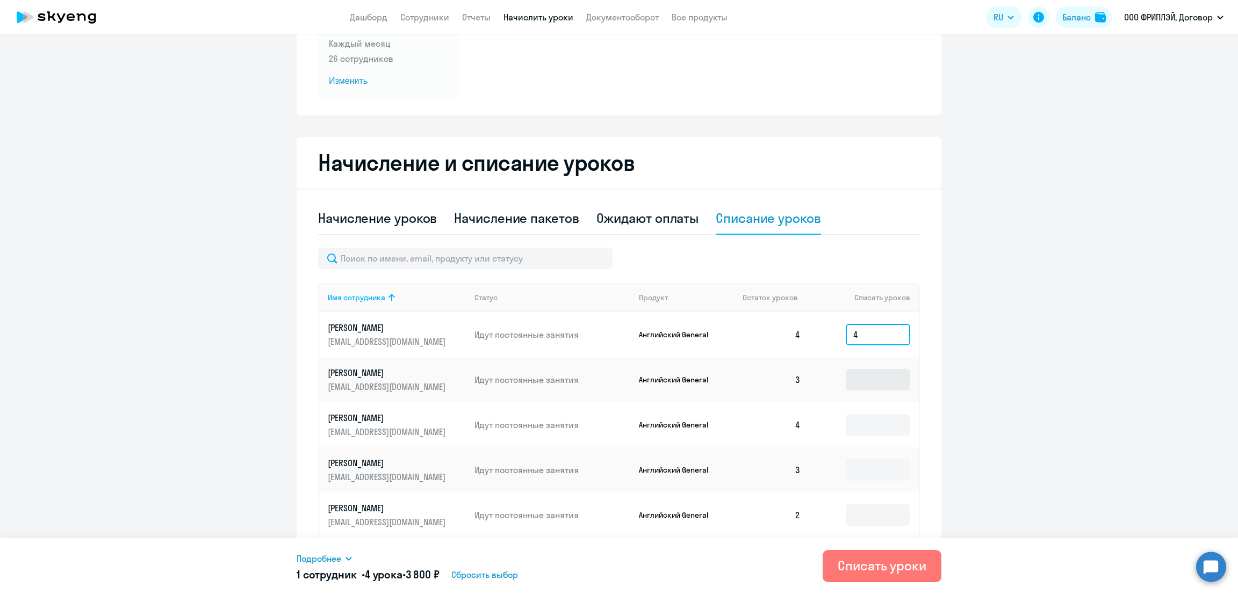  What do you see at coordinates (485, 575) in the screenshot?
I see `span: Сбросить выбор` at bounding box center [485, 575].